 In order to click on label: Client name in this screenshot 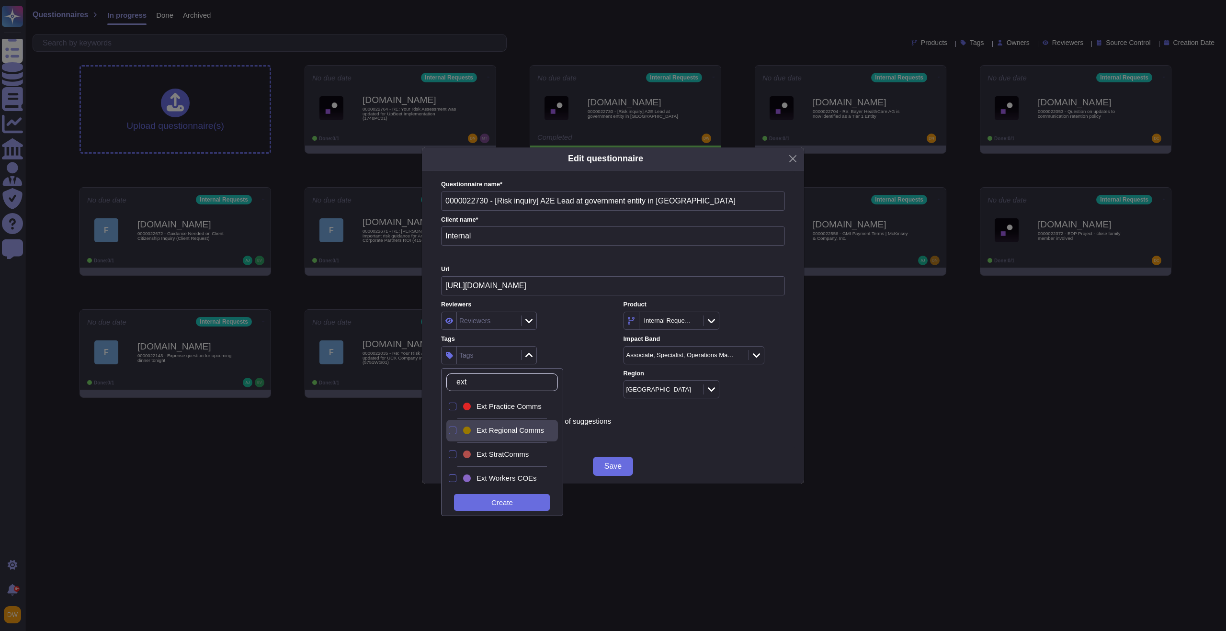, I will do `click(613, 220)`.